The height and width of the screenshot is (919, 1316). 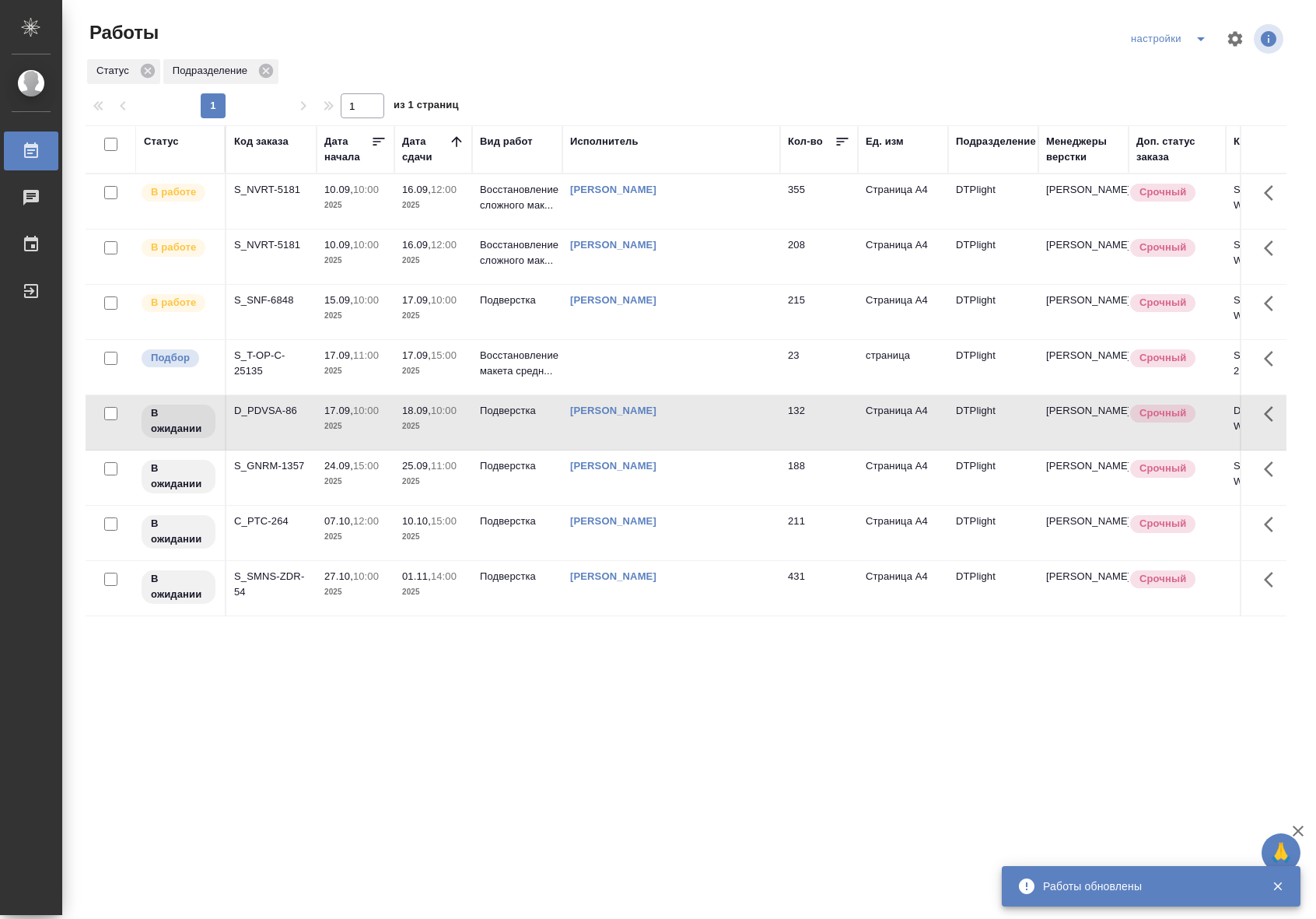 What do you see at coordinates (819, 588) in the screenshot?
I see `td: 431` at bounding box center [819, 588].